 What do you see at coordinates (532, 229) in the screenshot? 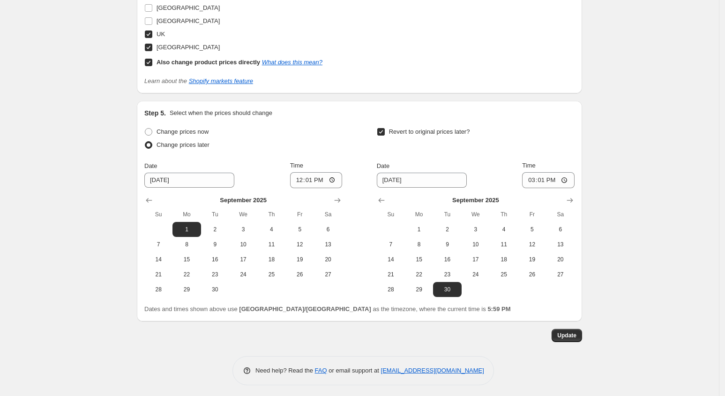
I see `span: 5` at bounding box center [532, 229].